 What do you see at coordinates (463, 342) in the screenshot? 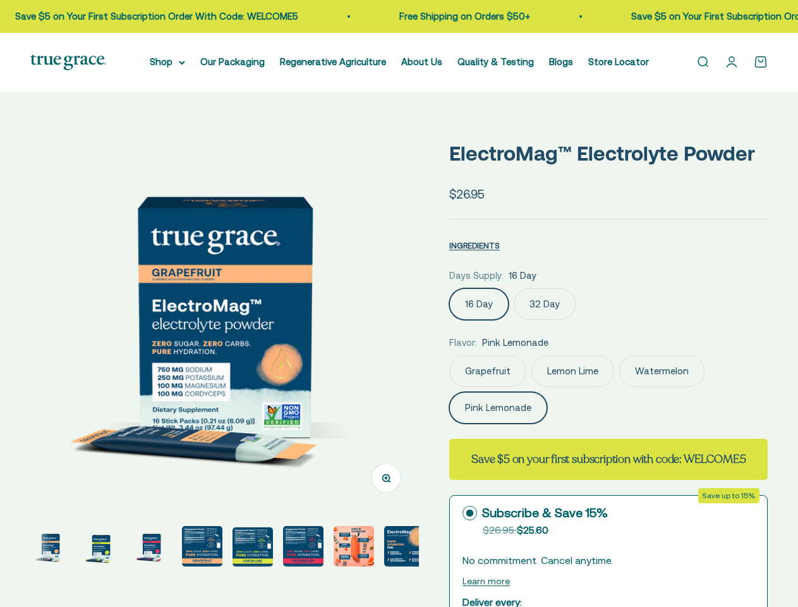
I see `legend: Flavor:` at bounding box center [463, 342].